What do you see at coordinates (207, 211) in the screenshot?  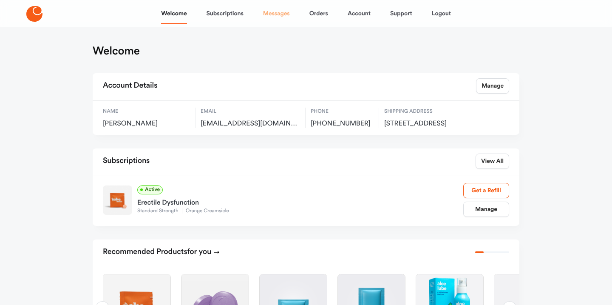 I see `span: Orange Creamsicle` at bounding box center [207, 211].